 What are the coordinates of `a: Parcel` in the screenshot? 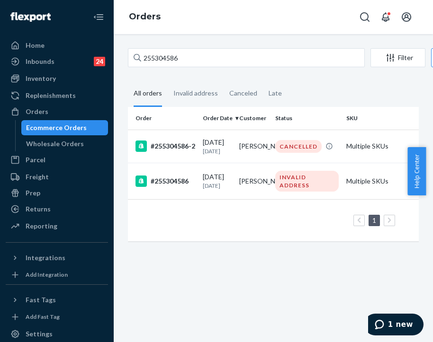 It's located at (57, 160).